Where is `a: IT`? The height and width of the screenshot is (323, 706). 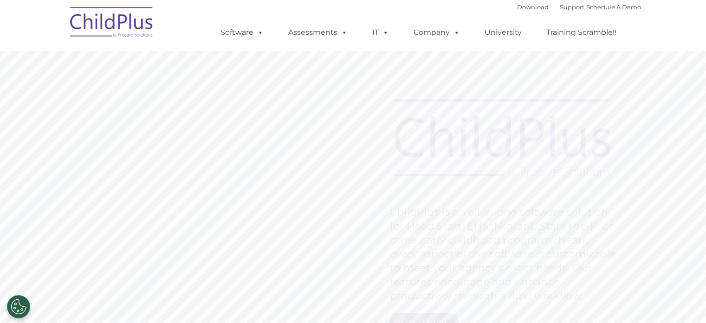 a: IT is located at coordinates (381, 33).